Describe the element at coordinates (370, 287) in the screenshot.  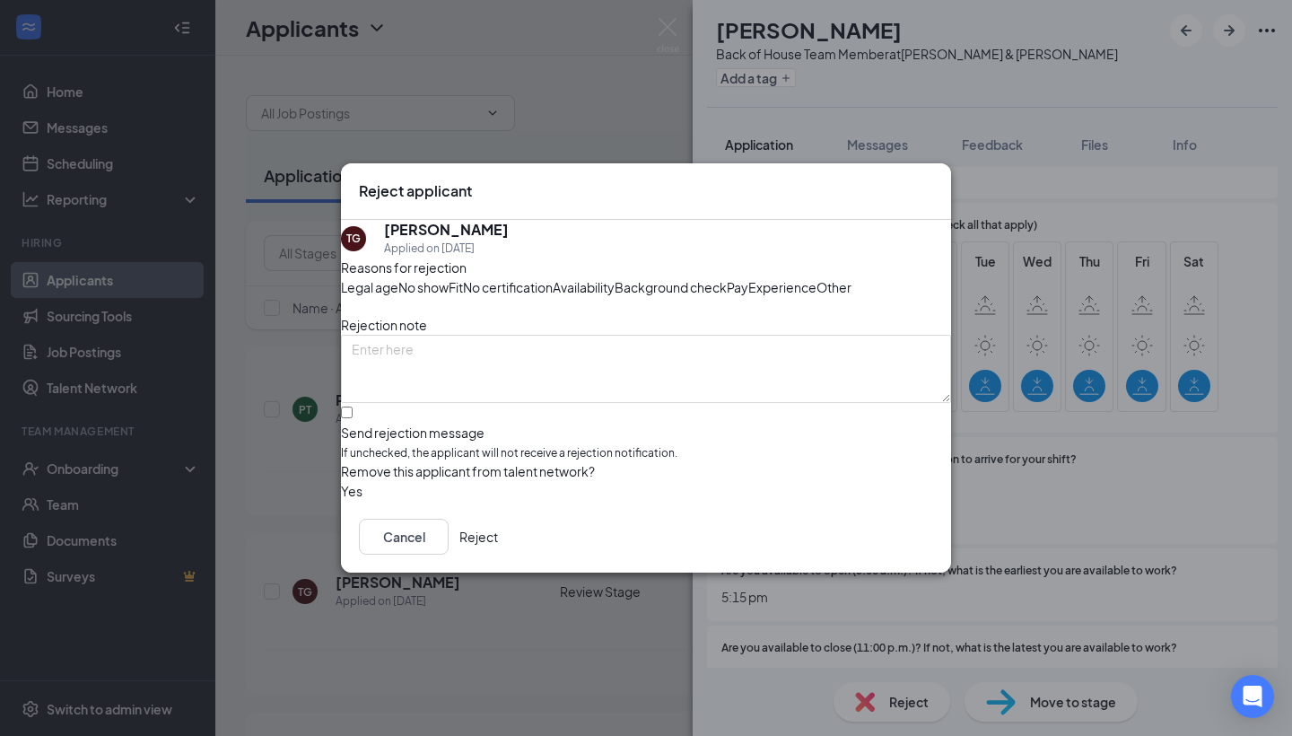
I see `span: Legal age` at that location.